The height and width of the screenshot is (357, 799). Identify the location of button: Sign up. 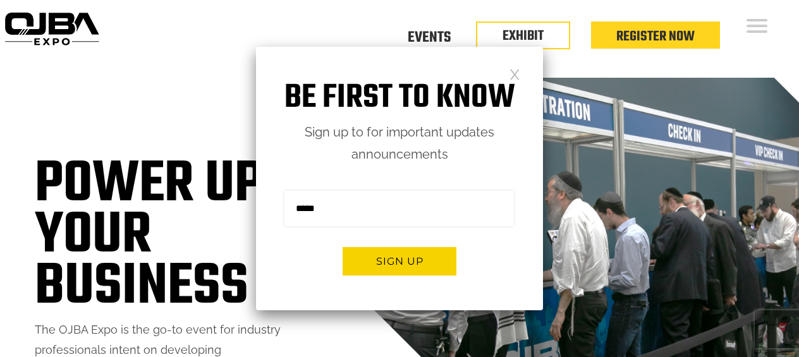
(399, 261).